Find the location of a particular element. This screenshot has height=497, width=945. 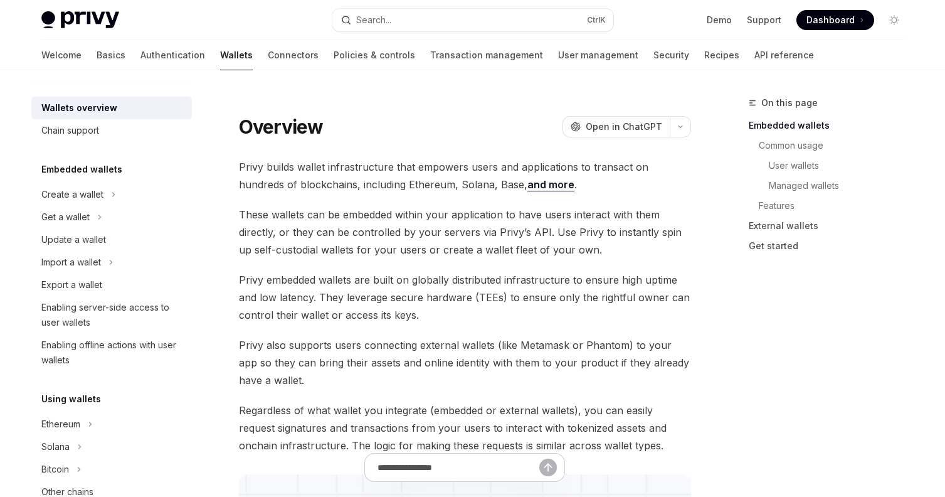

div: Create a wallet is located at coordinates (72, 194).